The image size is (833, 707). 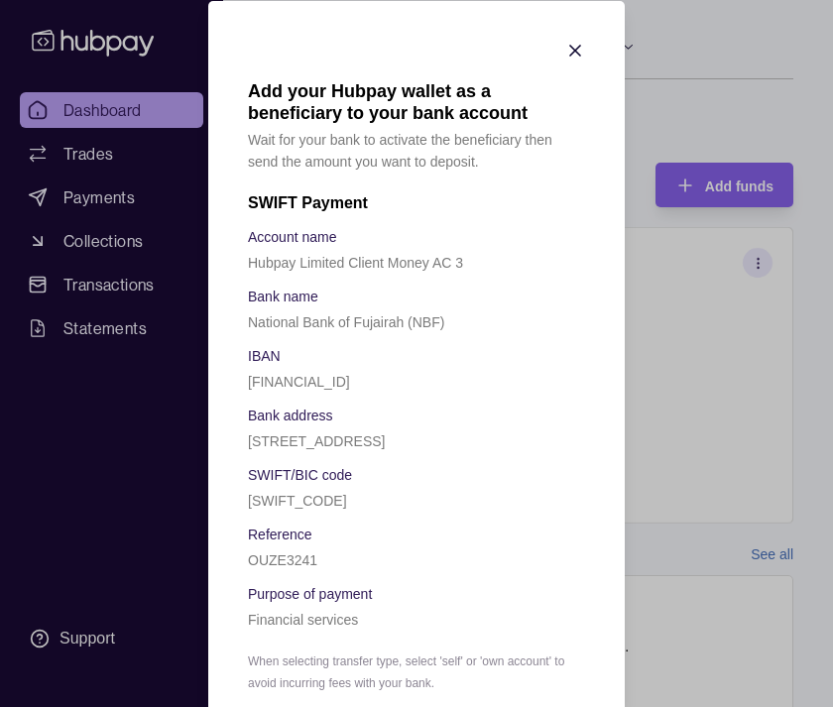 What do you see at coordinates (416, 150) in the screenshot?
I see `p: Wait for your bank to activate the beneficiary then send the amount you want to deposit.` at bounding box center [416, 150].